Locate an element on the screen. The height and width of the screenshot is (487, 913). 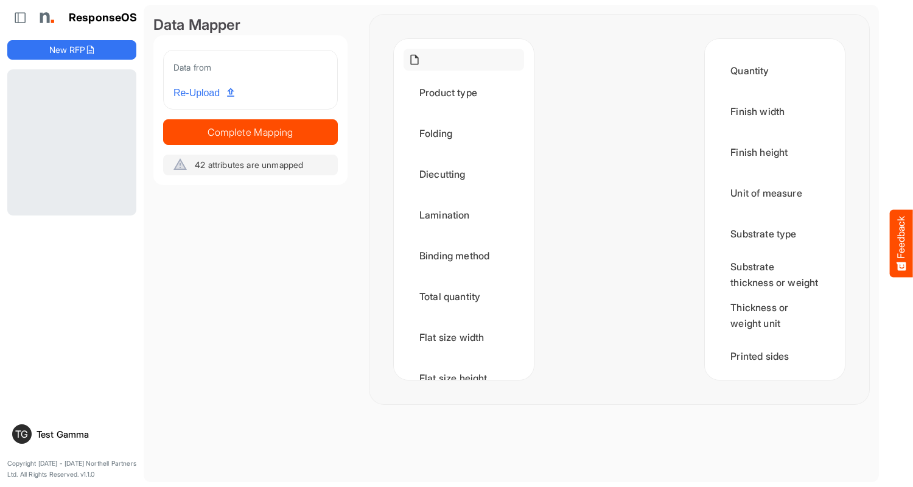
div: Substrate type is located at coordinates (775, 234).